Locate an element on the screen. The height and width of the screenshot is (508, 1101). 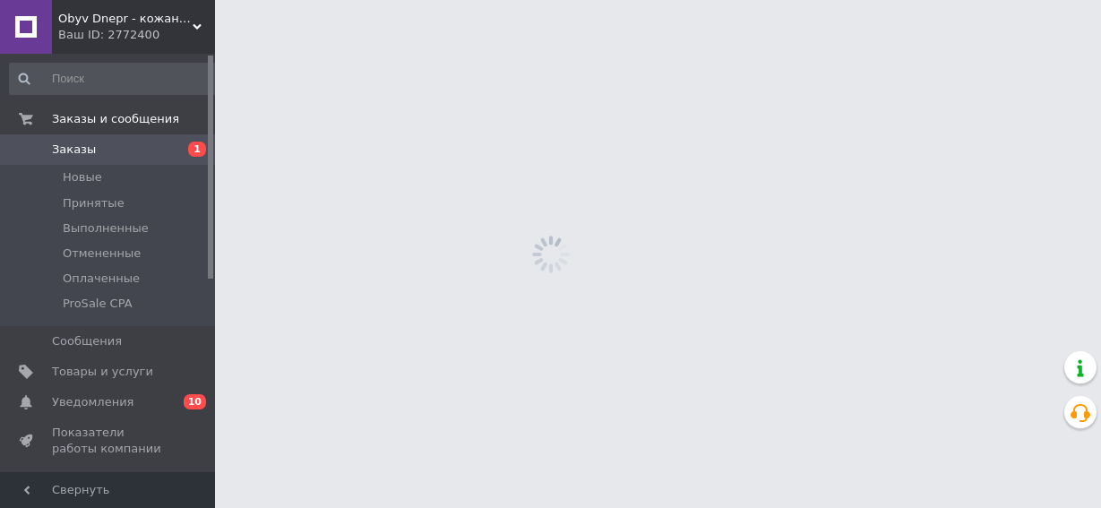
span: Принятые is located at coordinates (93, 203).